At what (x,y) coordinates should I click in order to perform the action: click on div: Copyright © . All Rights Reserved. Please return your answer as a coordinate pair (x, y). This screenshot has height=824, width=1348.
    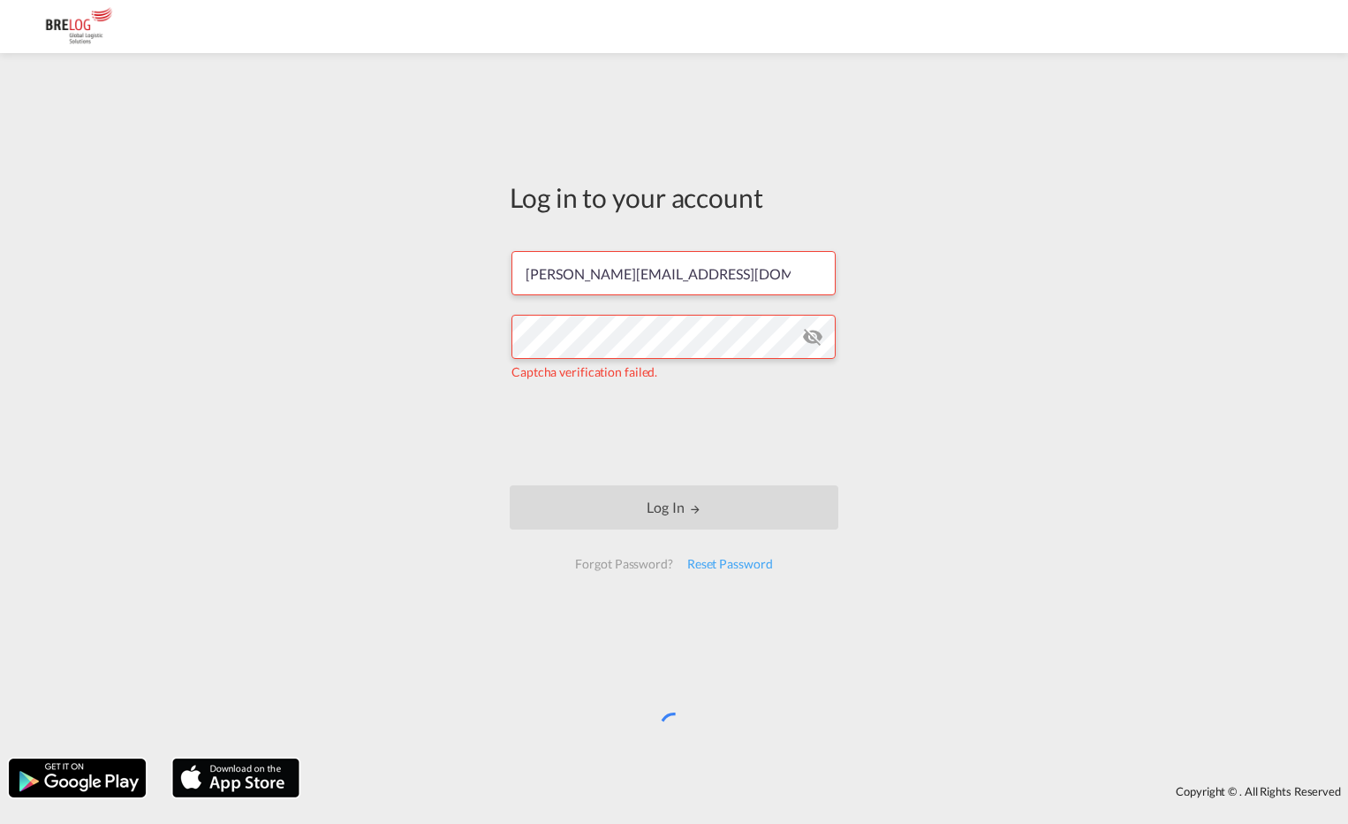
    Looking at the image, I should click on (828, 791).